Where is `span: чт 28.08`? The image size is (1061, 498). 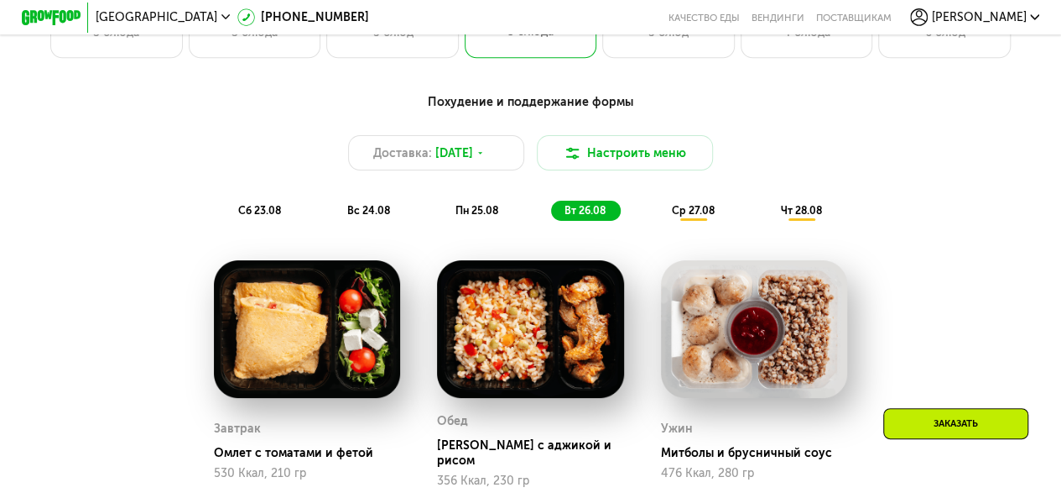 span: чт 28.08 is located at coordinates (800, 210).